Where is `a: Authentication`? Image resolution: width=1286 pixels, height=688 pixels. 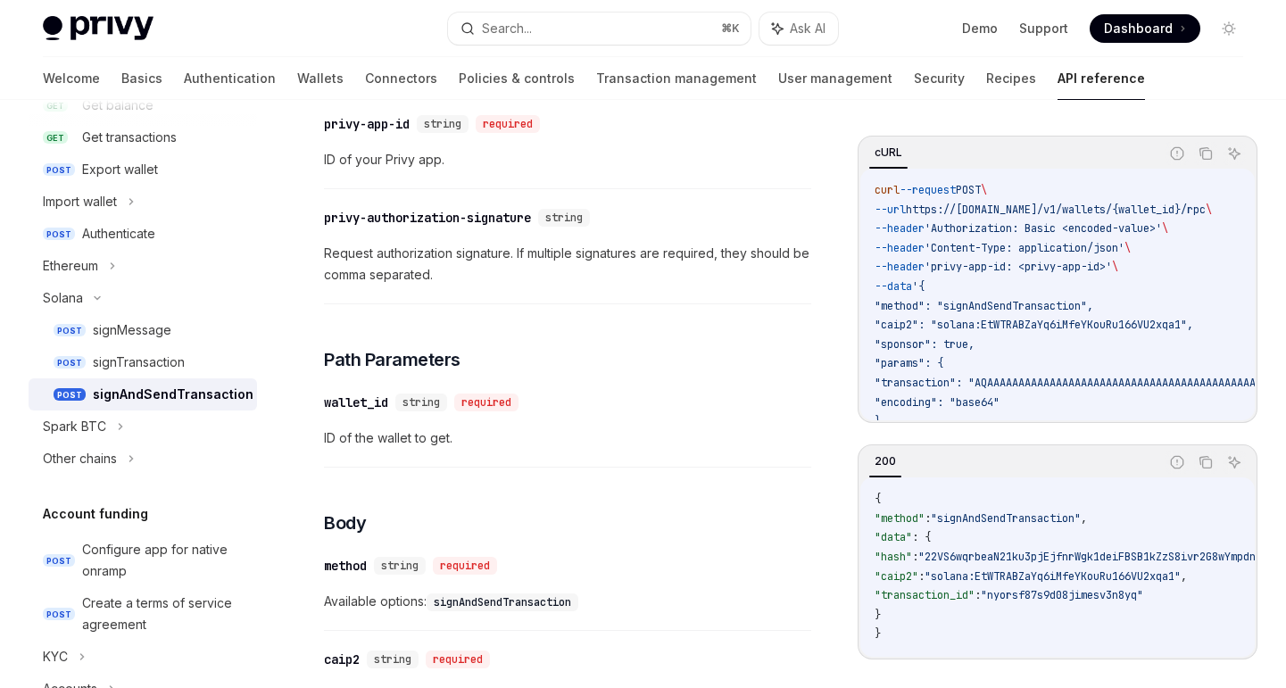
a: Authentication is located at coordinates (229, 79).